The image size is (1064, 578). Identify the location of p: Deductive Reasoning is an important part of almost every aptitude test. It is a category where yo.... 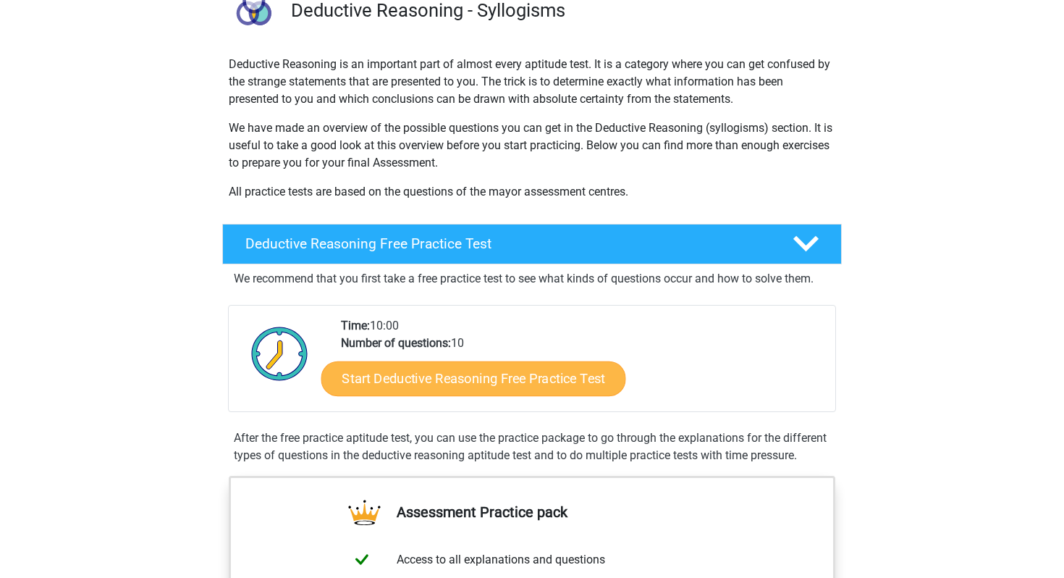
(532, 82).